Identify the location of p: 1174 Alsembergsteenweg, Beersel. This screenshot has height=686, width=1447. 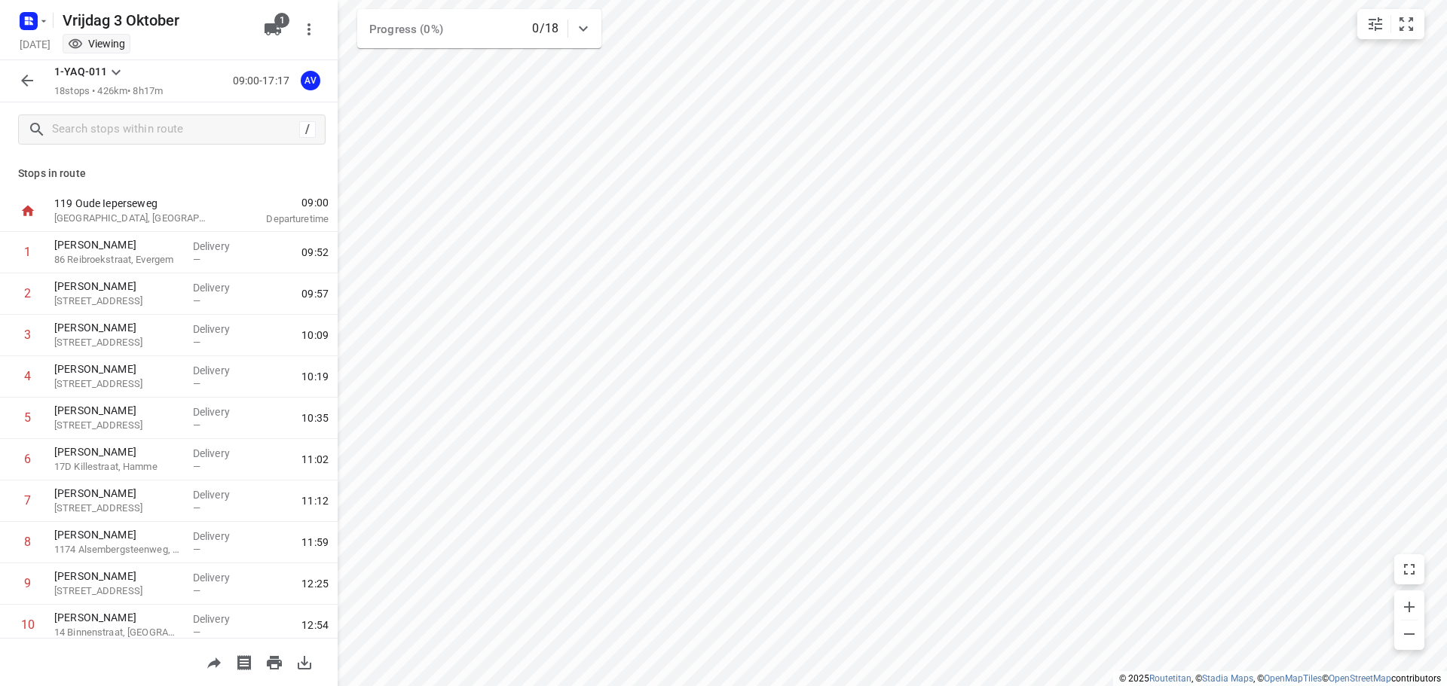
(118, 550).